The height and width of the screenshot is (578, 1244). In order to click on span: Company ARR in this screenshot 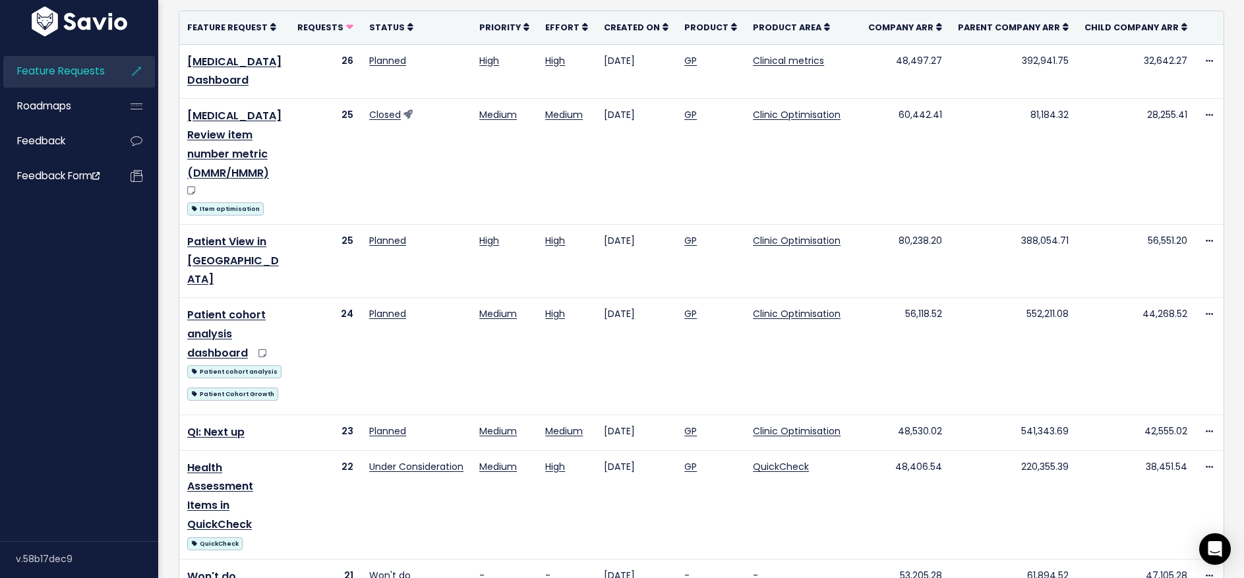, I will do `click(901, 27)`.